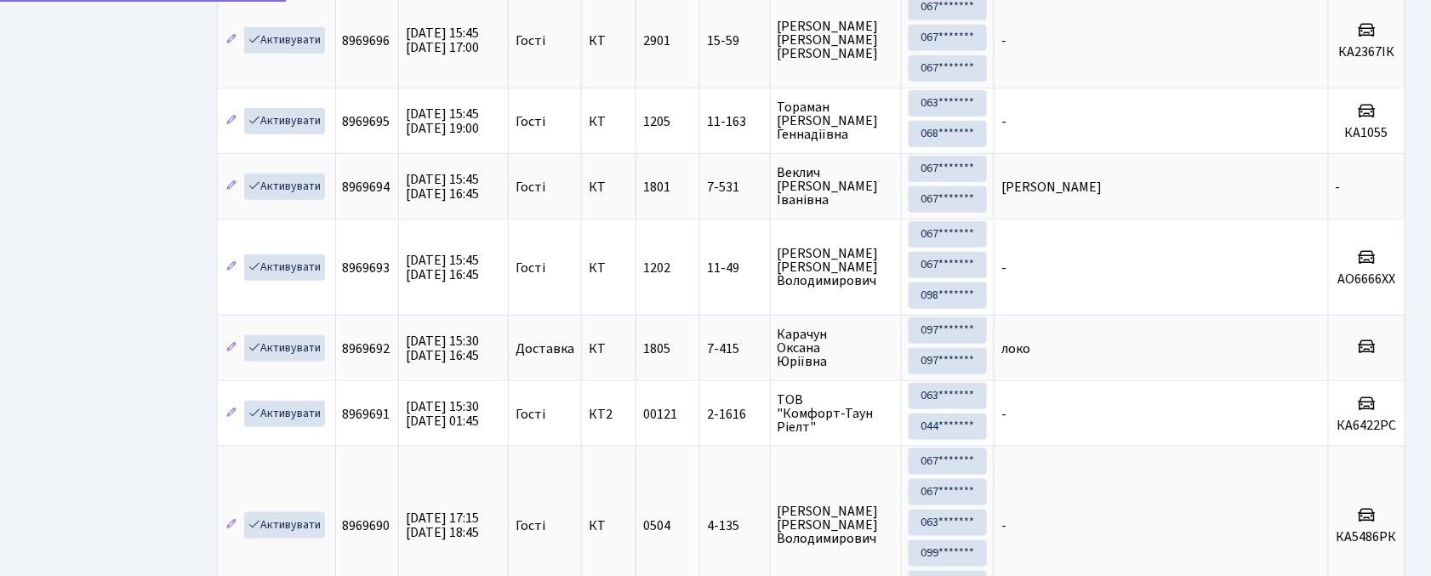 This screenshot has height=576, width=1431. What do you see at coordinates (734, 187) in the screenshot?
I see `span: 7-531` at bounding box center [734, 187].